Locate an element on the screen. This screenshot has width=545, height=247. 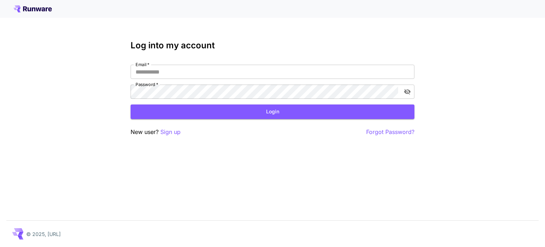
button: toggle password visibility is located at coordinates (407, 92).